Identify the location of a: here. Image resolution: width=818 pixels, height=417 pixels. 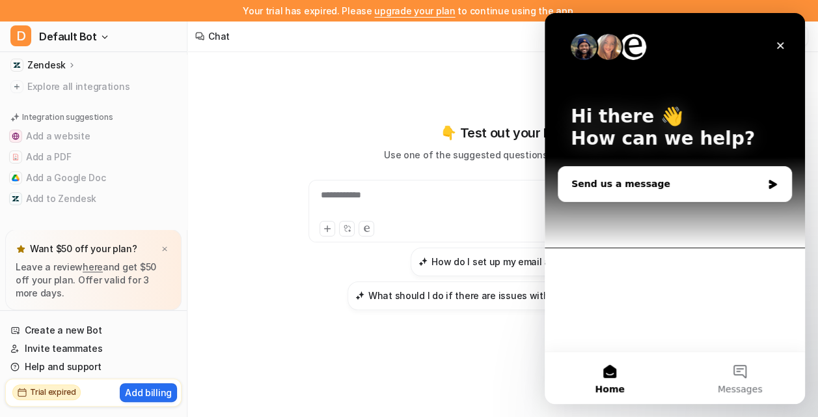
(92, 266).